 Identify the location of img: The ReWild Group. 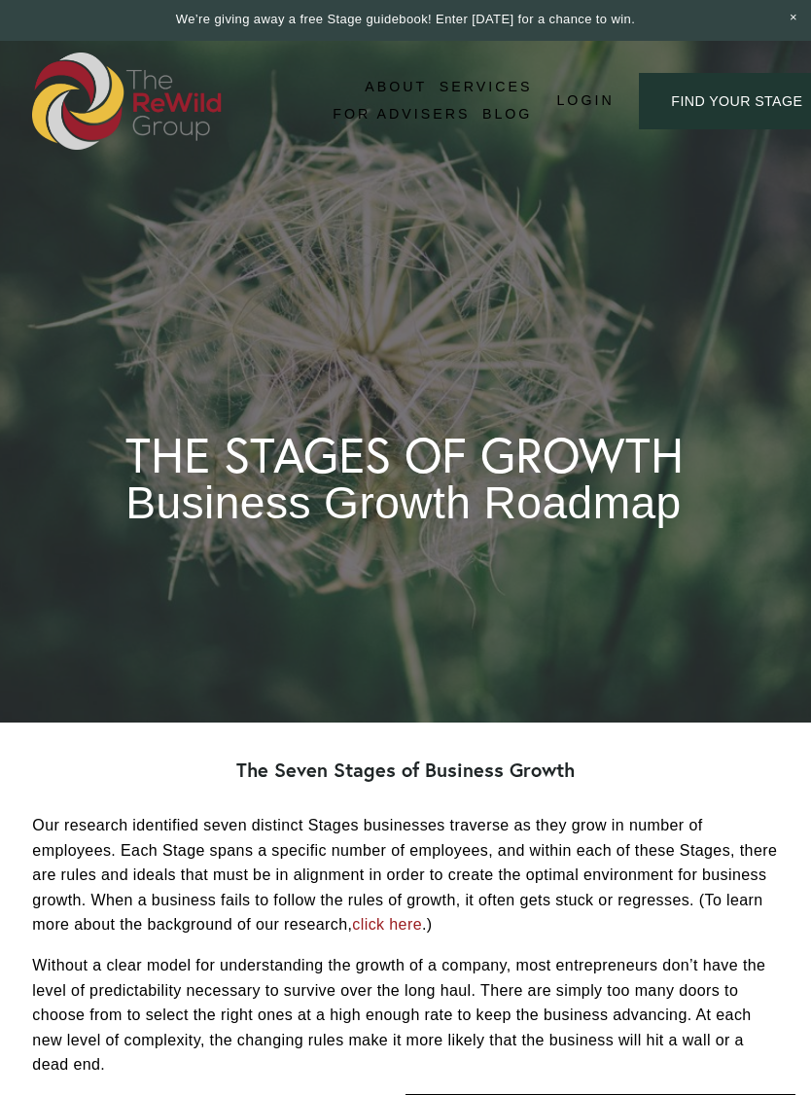
(127, 101).